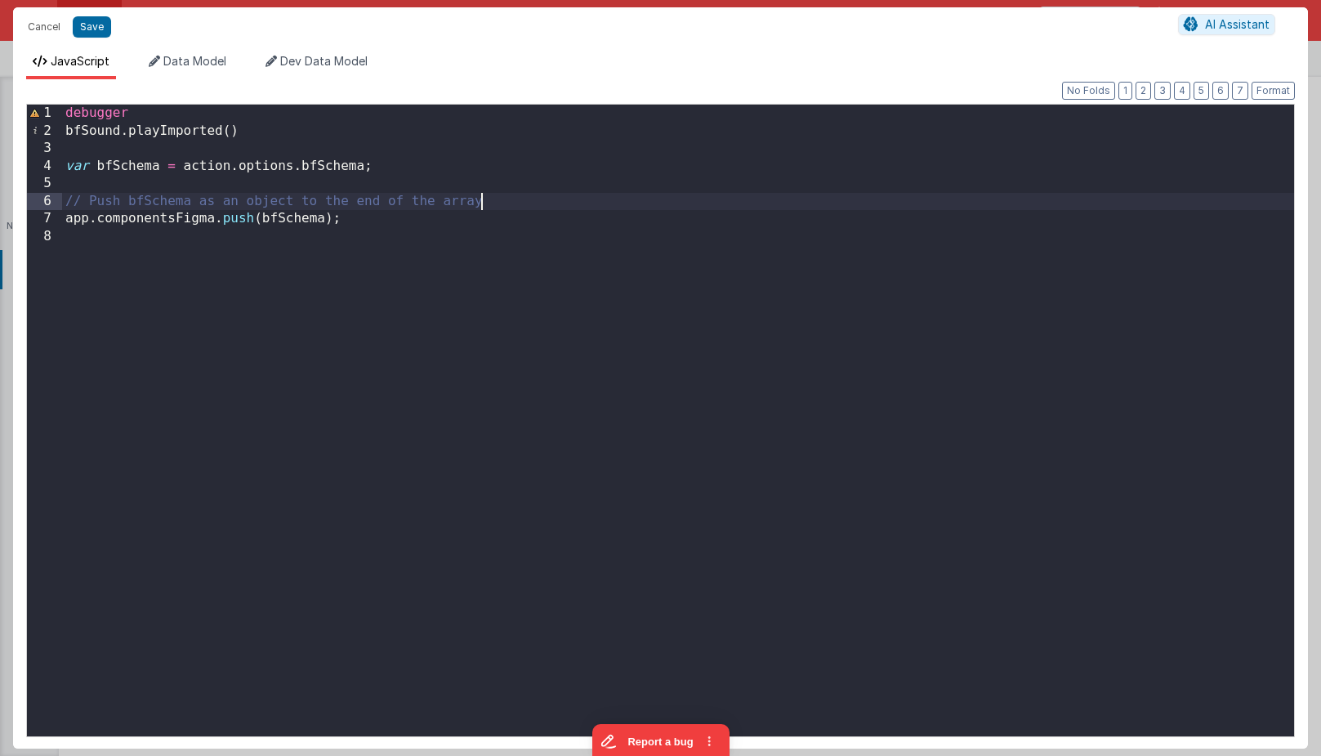 The height and width of the screenshot is (756, 1321). What do you see at coordinates (1163, 91) in the screenshot?
I see `button: 3` at bounding box center [1163, 91].